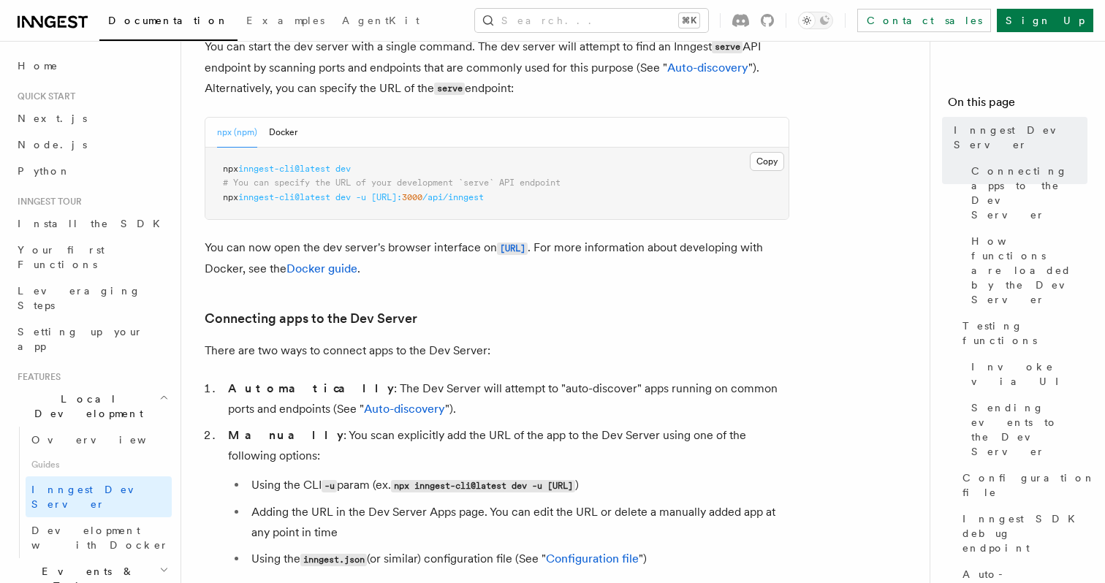 This screenshot has width=1105, height=583. Describe the element at coordinates (507, 399) in the screenshot. I see `li: : The Dev Server will attempt to "auto-discover" apps running on common ports and endpoints (See ...` at that location.